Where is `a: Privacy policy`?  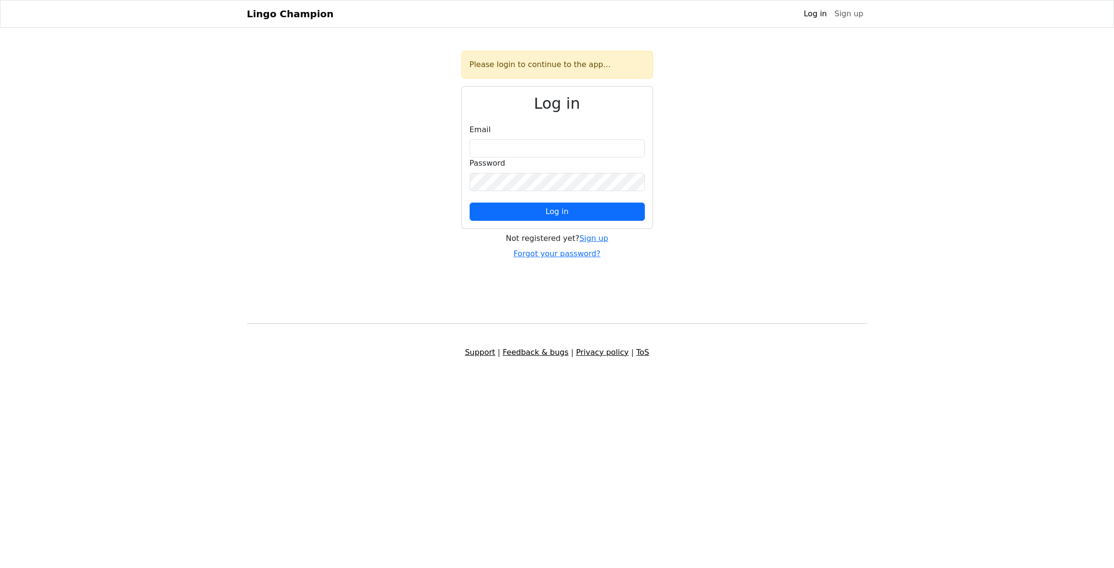
a: Privacy policy is located at coordinates (602, 352).